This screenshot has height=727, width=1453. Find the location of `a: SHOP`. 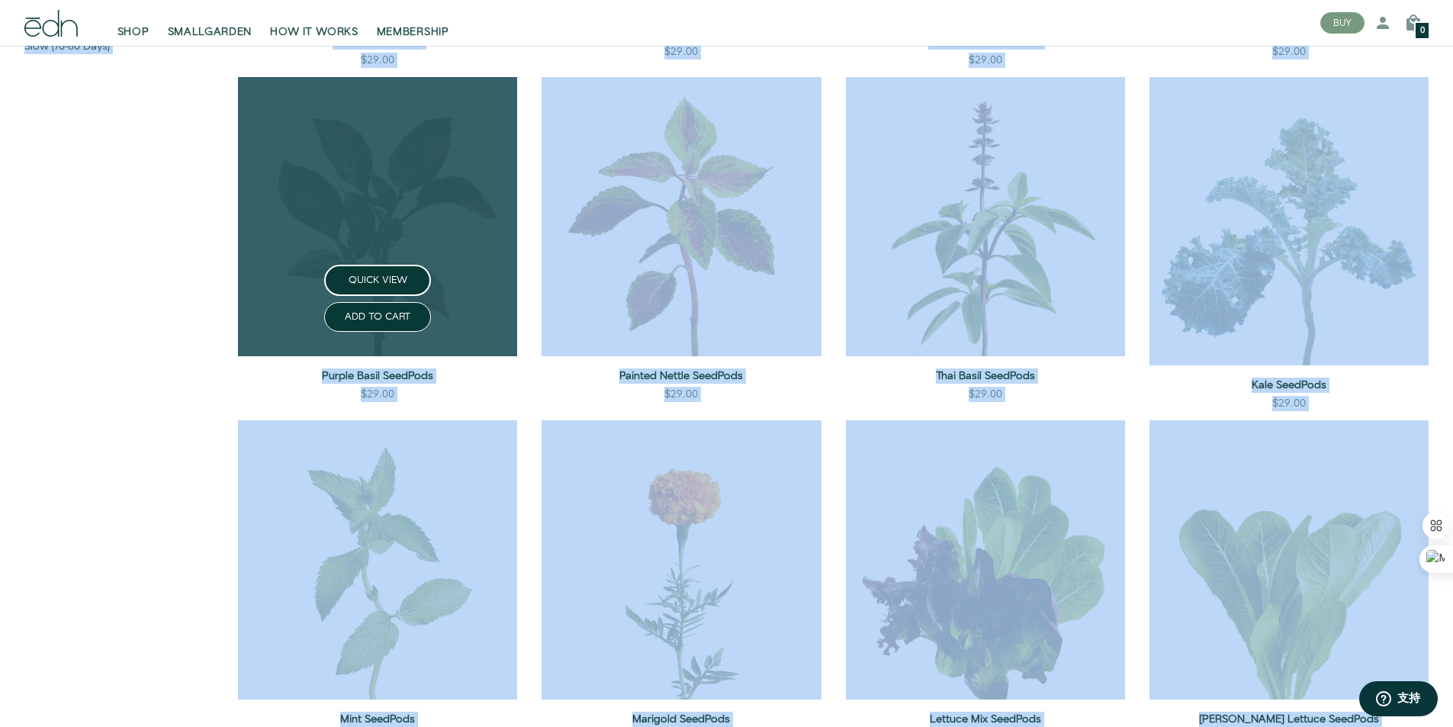

a: SHOP is located at coordinates (134, 23).